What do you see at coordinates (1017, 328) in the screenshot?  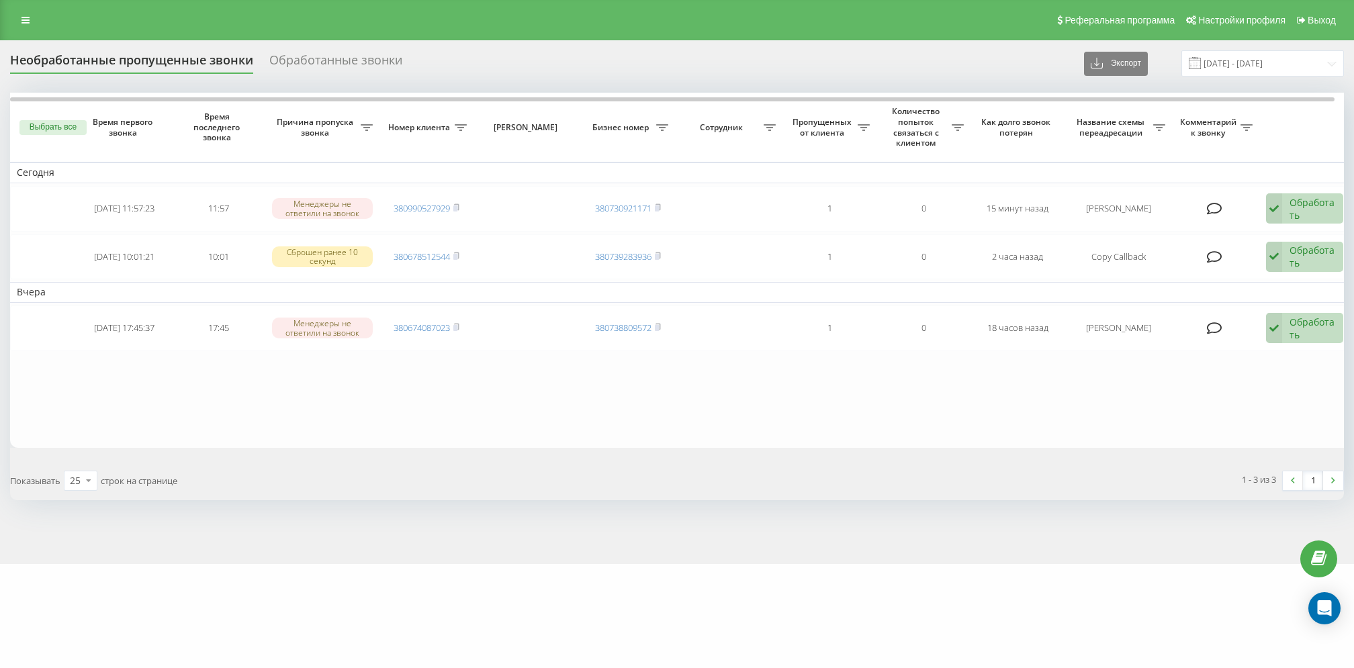 I see `td: 18 часов назад` at bounding box center [1017, 328].